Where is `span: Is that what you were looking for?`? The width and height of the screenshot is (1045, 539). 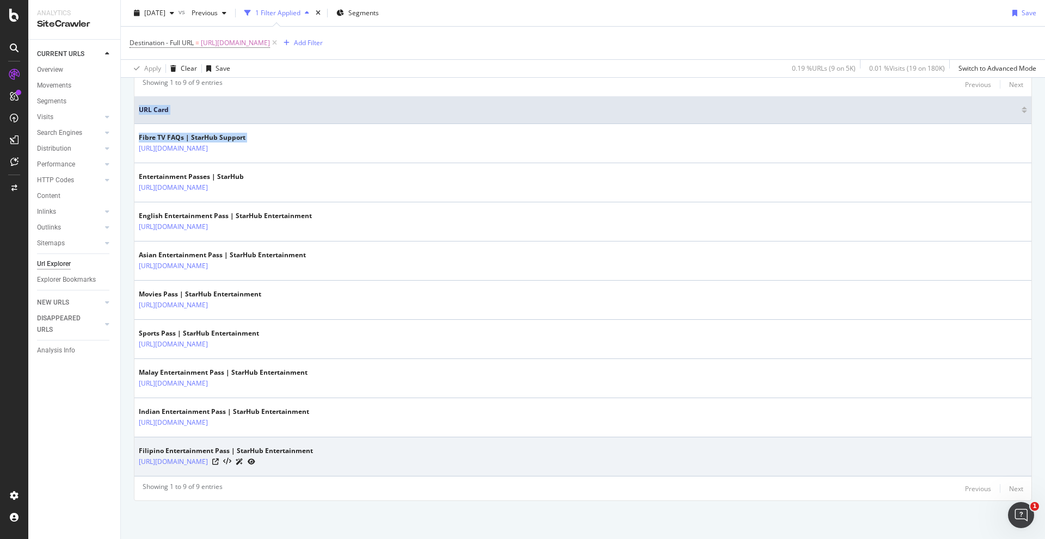 span: Is that what you were looking for? is located at coordinates (113, 177).